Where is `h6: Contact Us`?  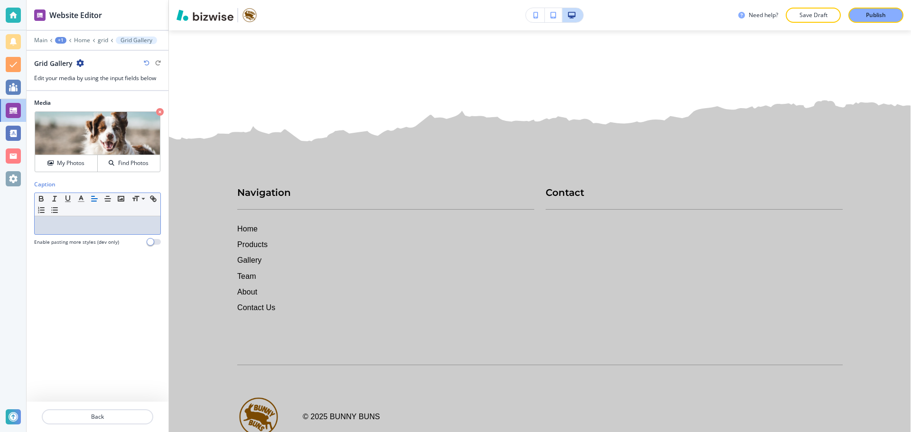
h6: Contact Us is located at coordinates (386, 307).